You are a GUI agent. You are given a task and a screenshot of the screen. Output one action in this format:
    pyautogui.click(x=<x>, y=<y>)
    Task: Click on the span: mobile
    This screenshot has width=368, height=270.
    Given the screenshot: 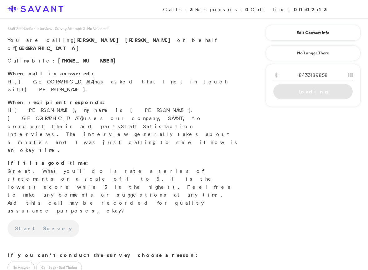 What is the action you would take?
    pyautogui.click(x=38, y=61)
    